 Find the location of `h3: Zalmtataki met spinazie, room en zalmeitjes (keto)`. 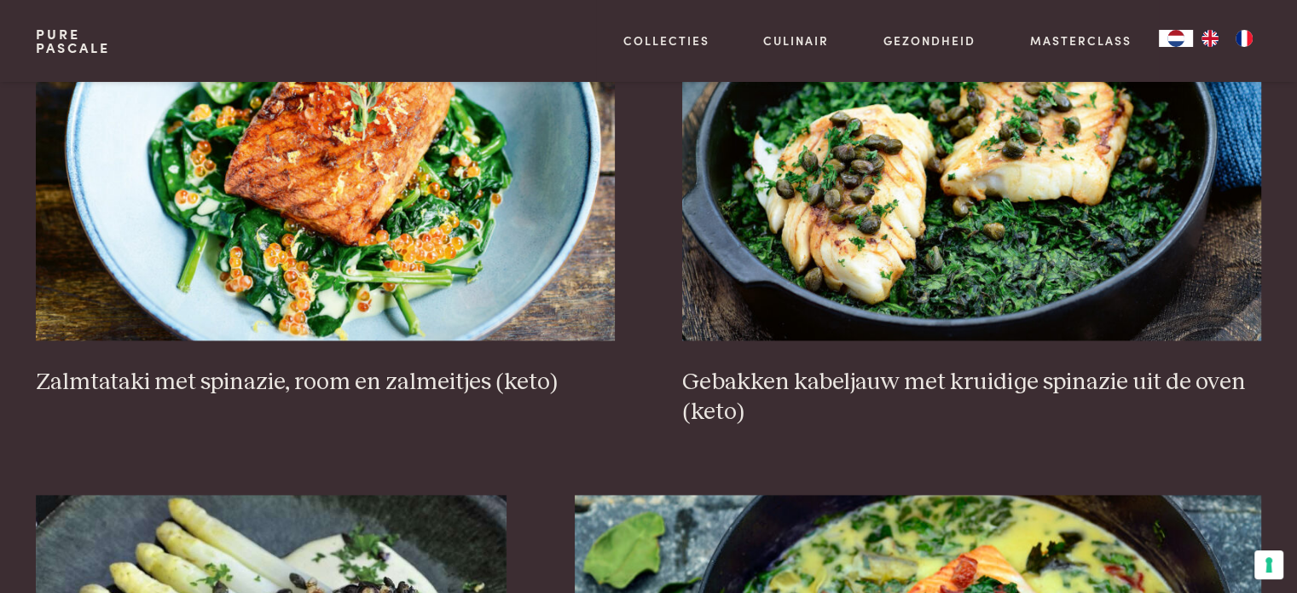

h3: Zalmtataki met spinazie, room en zalmeitjes (keto) is located at coordinates (325, 382).